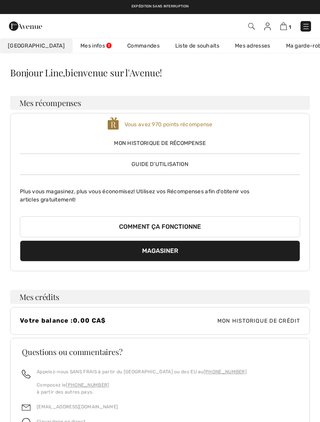  Describe the element at coordinates (168, 124) in the screenshot. I see `span: Vous avez 970 points récompense` at that location.